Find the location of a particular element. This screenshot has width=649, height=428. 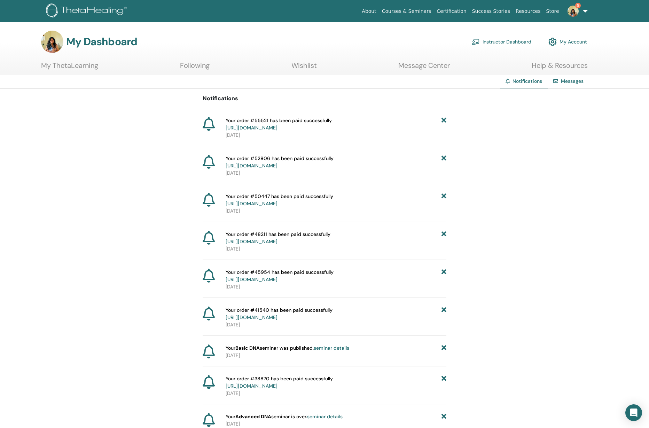

span: Your order #38870 has been paid successfully is located at coordinates (279, 383).